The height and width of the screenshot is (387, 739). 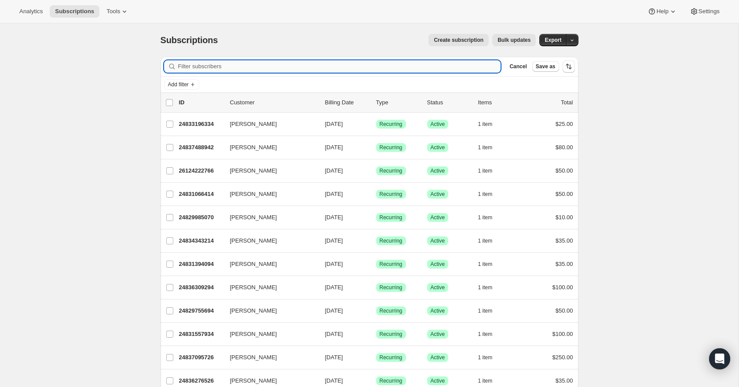 I want to click on button: Settings, so click(x=705, y=11).